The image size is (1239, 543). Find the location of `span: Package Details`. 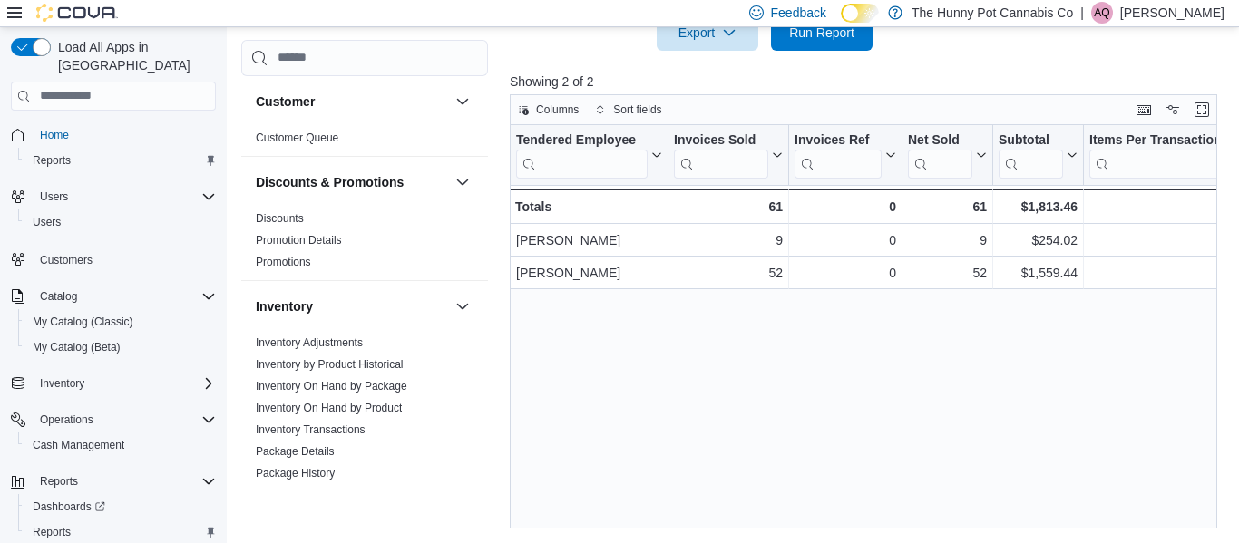

span: Package Details is located at coordinates (295, 452).